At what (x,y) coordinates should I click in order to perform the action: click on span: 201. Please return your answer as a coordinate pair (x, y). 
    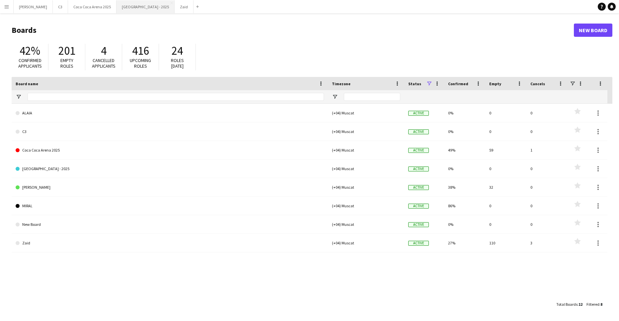
    Looking at the image, I should click on (67, 51).